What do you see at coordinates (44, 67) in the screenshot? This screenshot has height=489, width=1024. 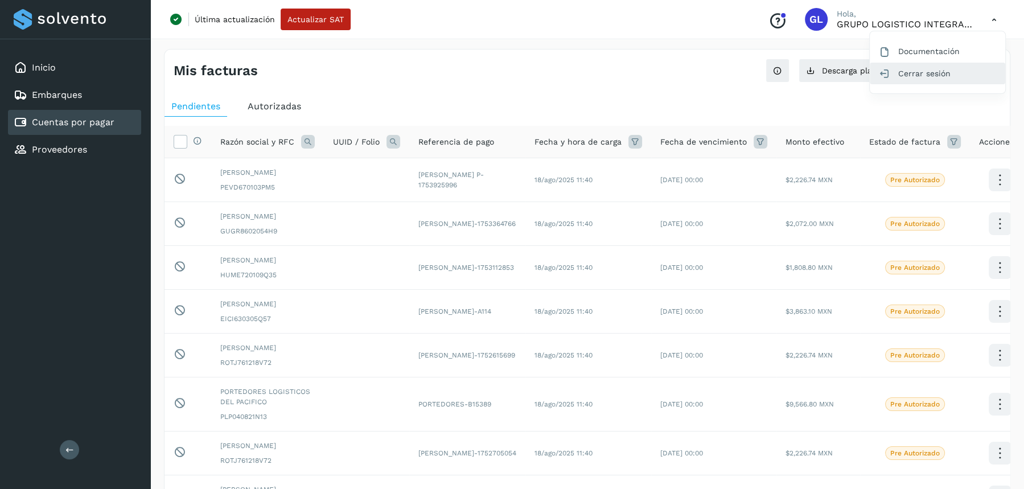 I see `a: Inicio` at bounding box center [44, 67].